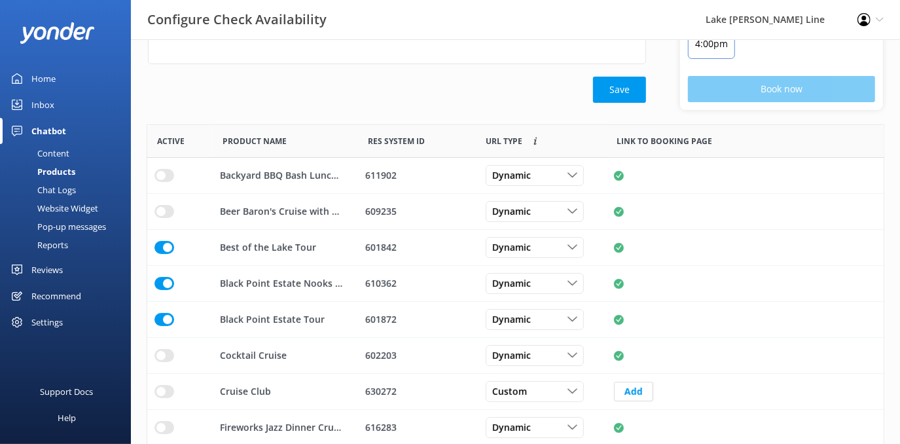 The image size is (900, 444). What do you see at coordinates (245, 391) in the screenshot?
I see `p: Cruise Club` at bounding box center [245, 391].